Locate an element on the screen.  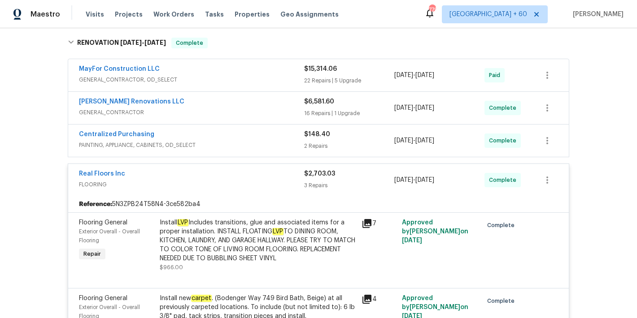
div: 4 is located at coordinates (379, 300).